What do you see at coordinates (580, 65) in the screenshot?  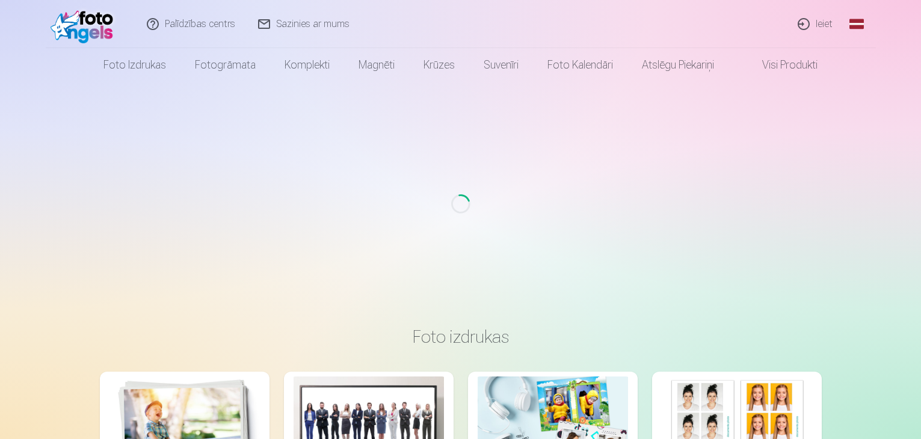 I see `a: Foto kalendāri` at bounding box center [580, 65].